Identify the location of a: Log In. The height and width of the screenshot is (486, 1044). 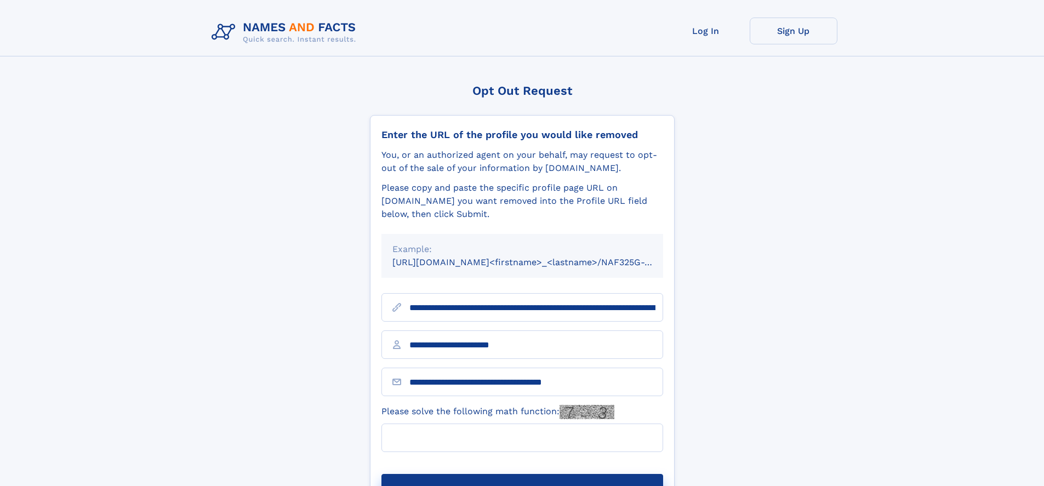
(706, 31).